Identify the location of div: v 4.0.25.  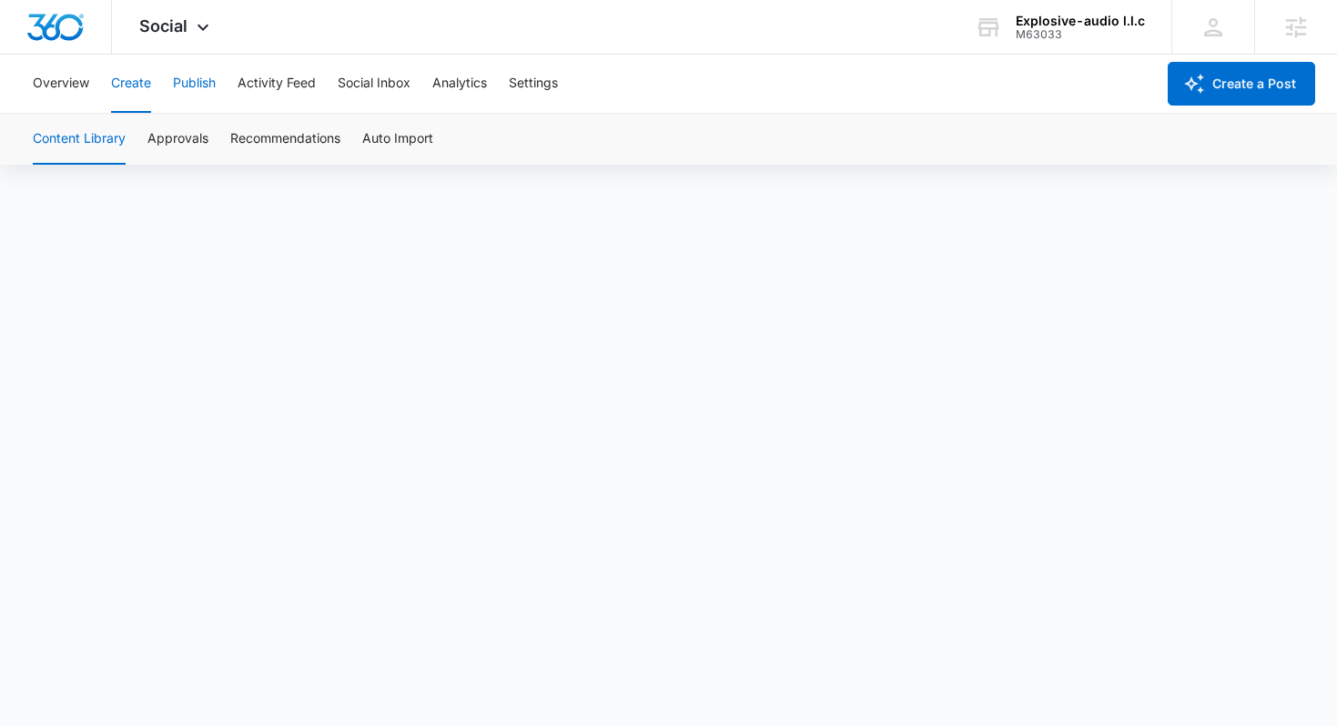
(70, 36).